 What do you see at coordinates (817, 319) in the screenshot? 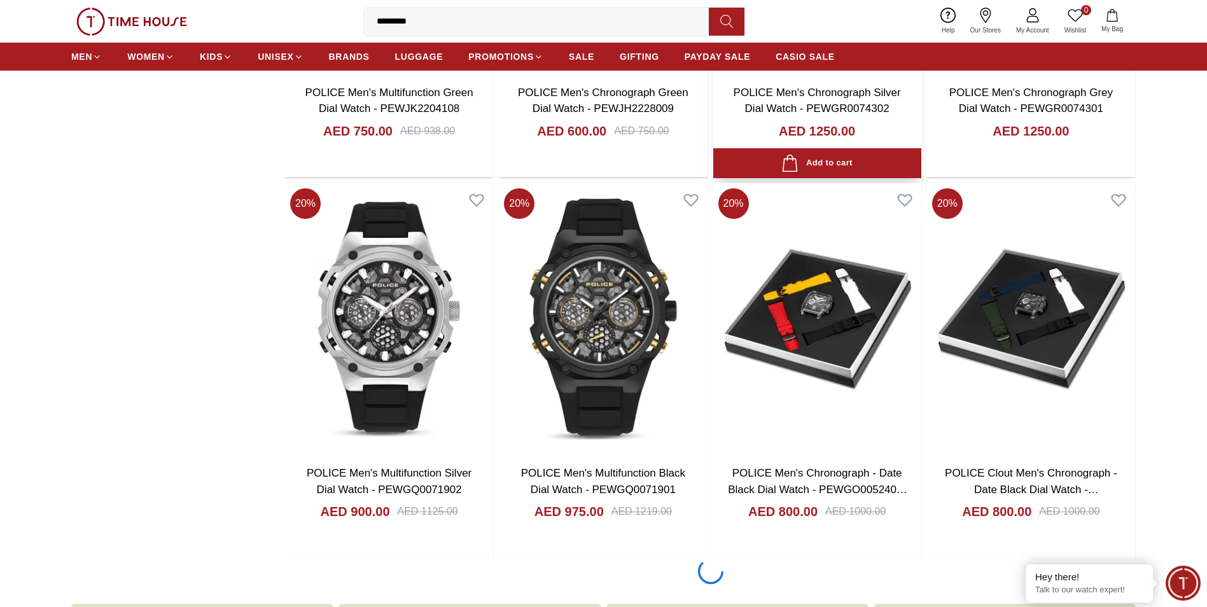
I see `img: POLICE Men's Chronograph - Date Black Dial Watch - PEWGO0052402-SET` at bounding box center [817, 319].